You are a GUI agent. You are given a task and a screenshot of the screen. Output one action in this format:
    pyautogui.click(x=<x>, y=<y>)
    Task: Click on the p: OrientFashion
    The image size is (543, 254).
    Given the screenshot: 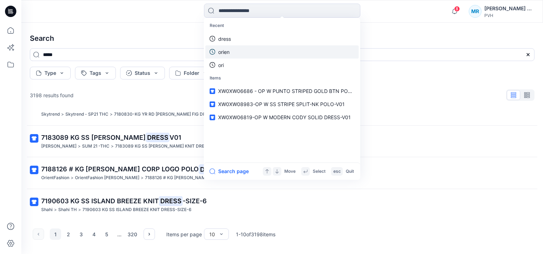 What is the action you would take?
    pyautogui.click(x=55, y=178)
    